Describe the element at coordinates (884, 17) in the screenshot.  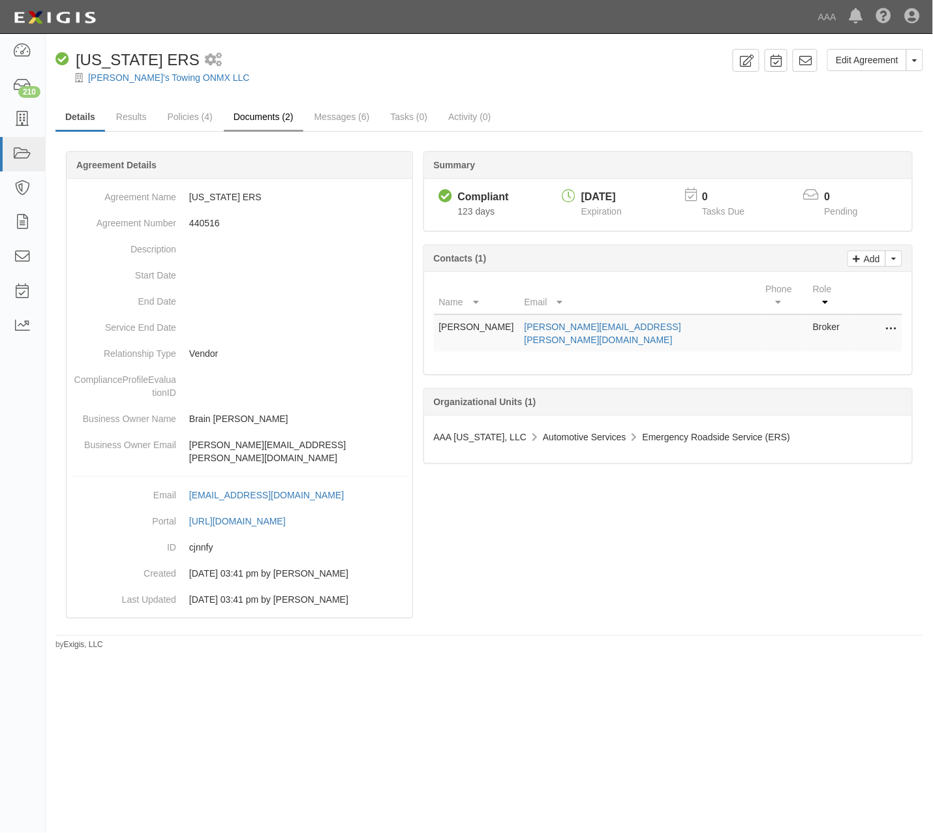
I see `i: Help Center - Complianz` at that location.